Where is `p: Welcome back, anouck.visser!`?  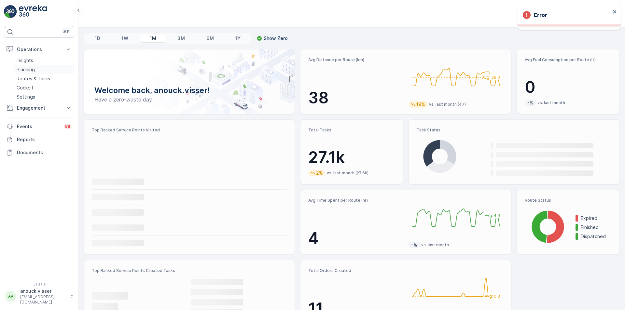 p: Welcome back, anouck.visser! is located at coordinates (189, 91).